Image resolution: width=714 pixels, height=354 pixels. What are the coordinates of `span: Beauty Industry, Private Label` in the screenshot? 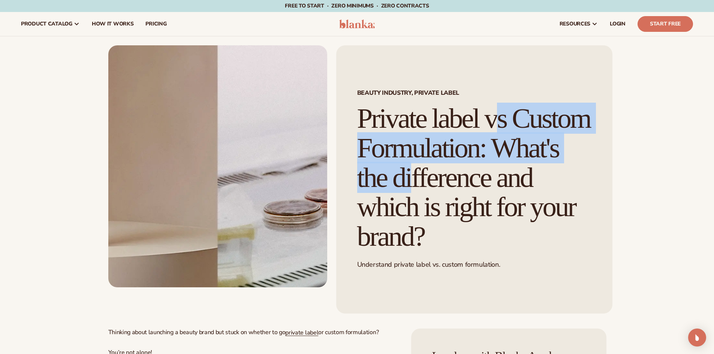 It's located at (474, 93).